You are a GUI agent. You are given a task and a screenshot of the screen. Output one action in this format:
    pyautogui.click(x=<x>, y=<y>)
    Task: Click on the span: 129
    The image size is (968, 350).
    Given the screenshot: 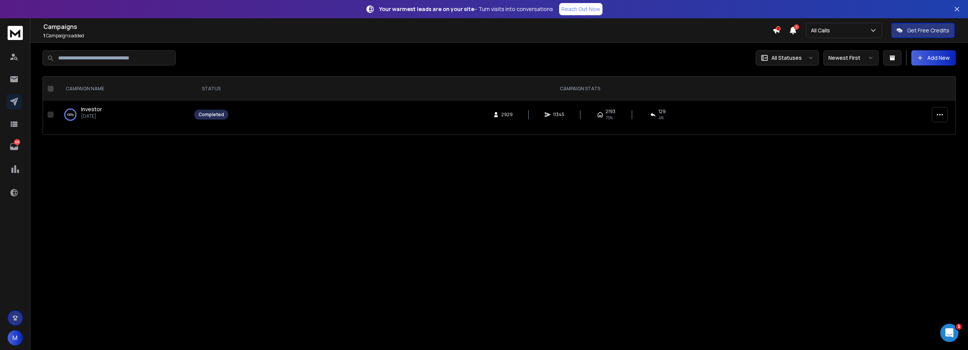 What is the action you would take?
    pyautogui.click(x=662, y=111)
    